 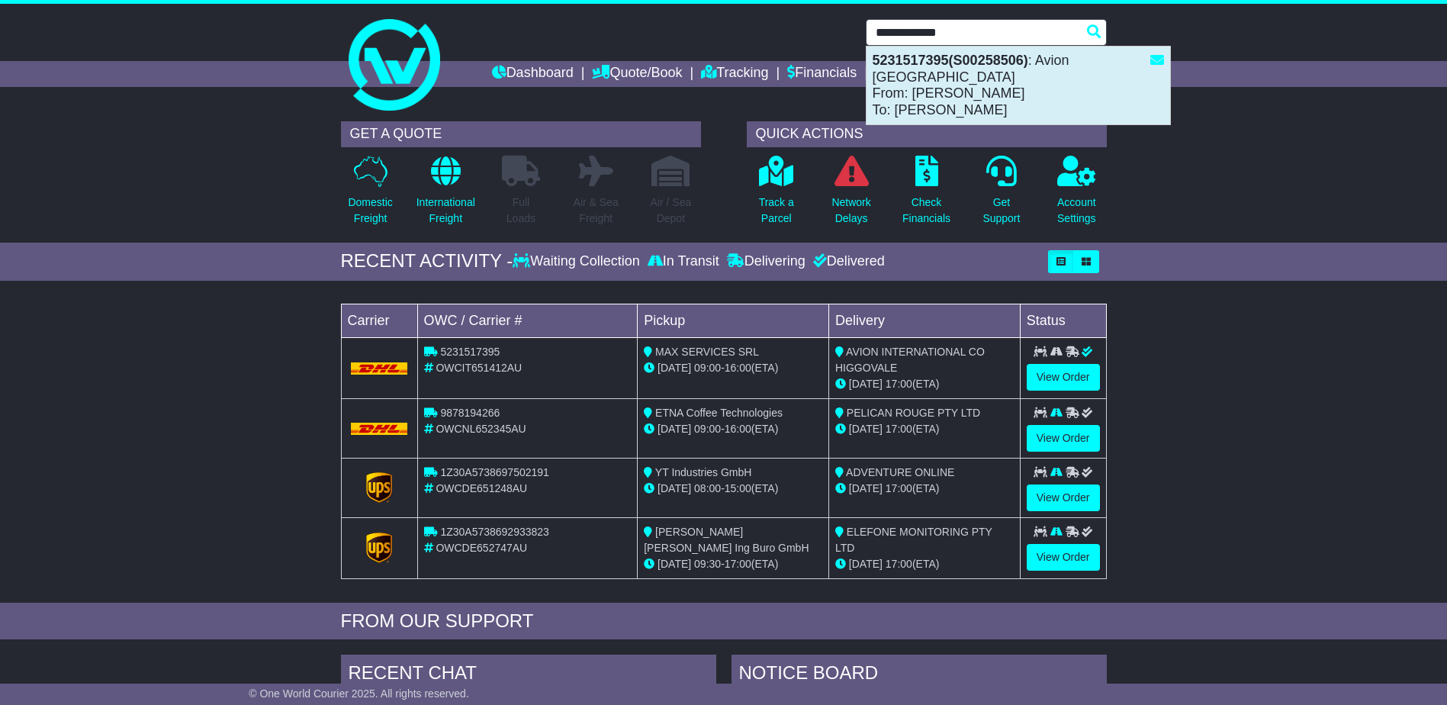 What do you see at coordinates (527, 320) in the screenshot?
I see `td: OWC / Carrier #` at bounding box center [527, 320].